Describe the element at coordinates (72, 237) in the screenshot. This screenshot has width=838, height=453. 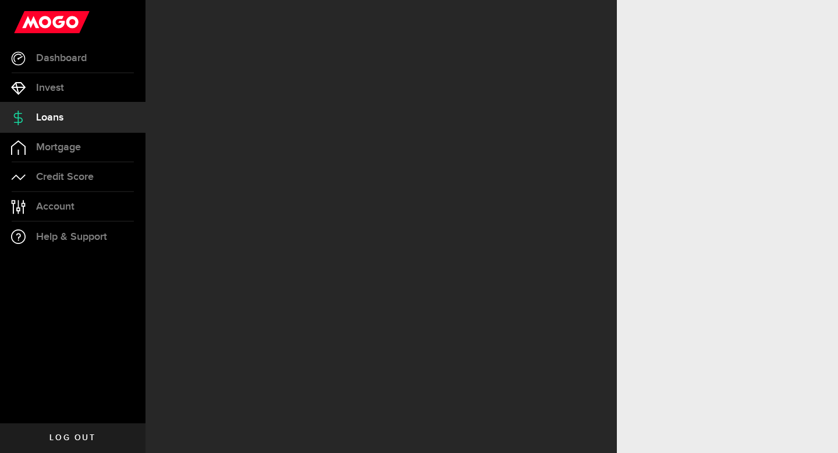
I see `span: Help & Support` at that location.